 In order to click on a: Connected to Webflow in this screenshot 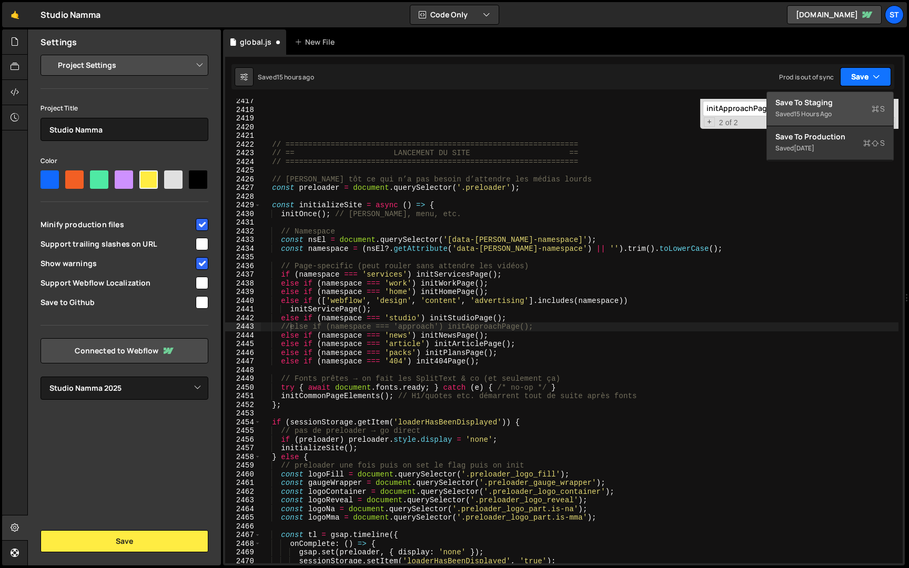, I will do `click(124, 351)`.